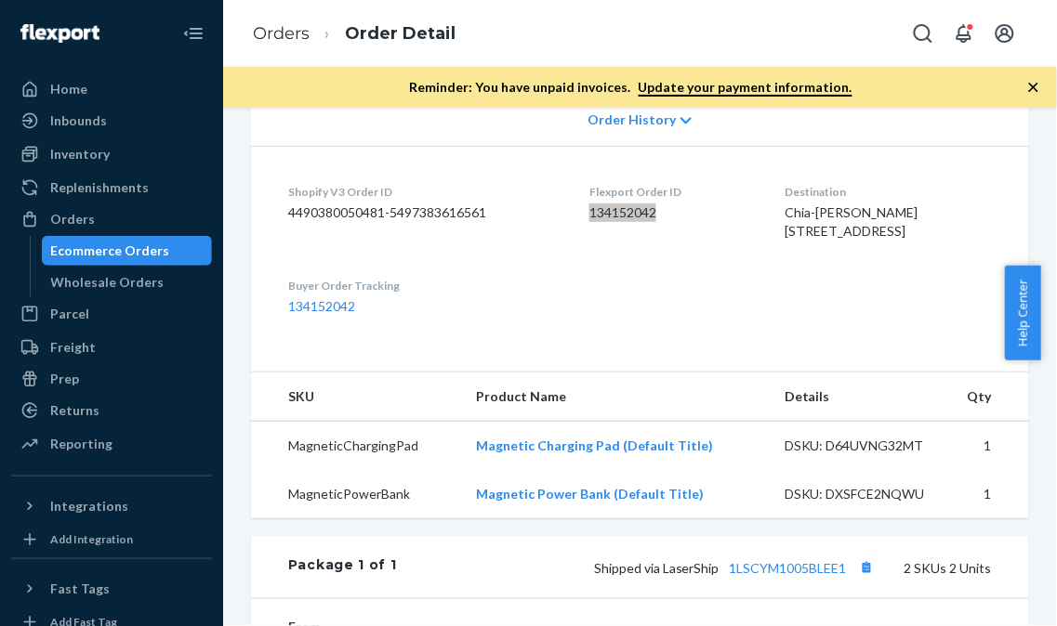 The height and width of the screenshot is (626, 1057). I want to click on dd: 4490380050481-5497383616561, so click(424, 213).